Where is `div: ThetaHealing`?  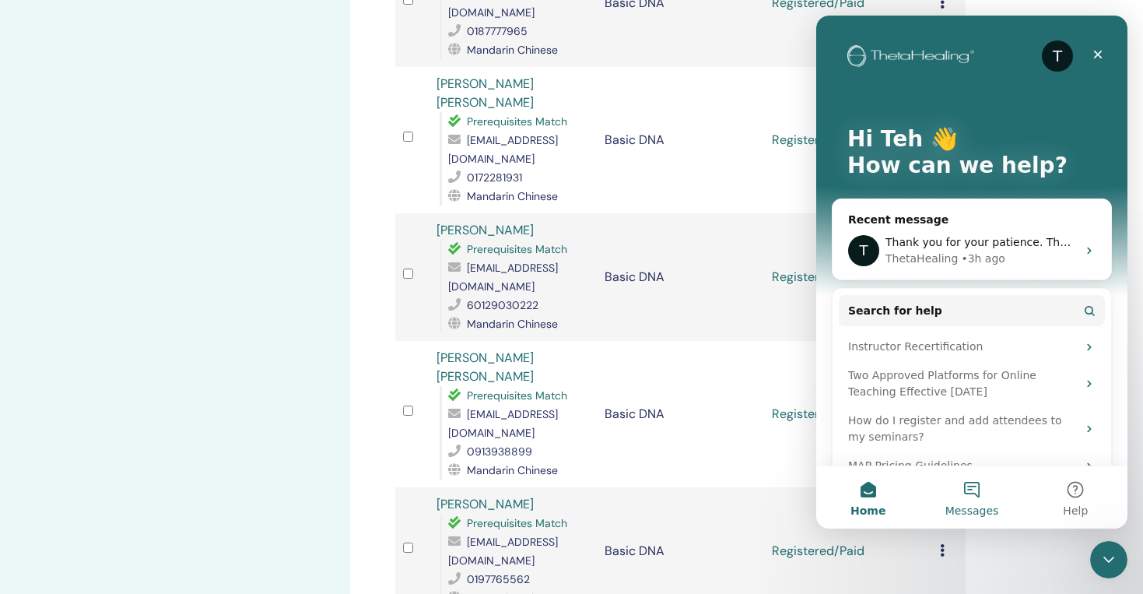 div: ThetaHealing is located at coordinates (105, 243).